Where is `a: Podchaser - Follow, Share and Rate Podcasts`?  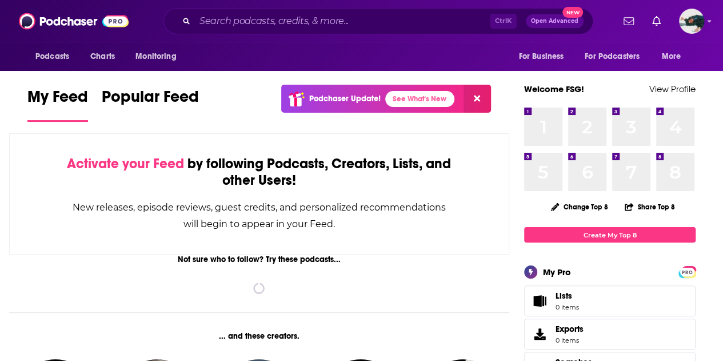
a: Podchaser - Follow, Share and Rate Podcasts is located at coordinates (74, 21).